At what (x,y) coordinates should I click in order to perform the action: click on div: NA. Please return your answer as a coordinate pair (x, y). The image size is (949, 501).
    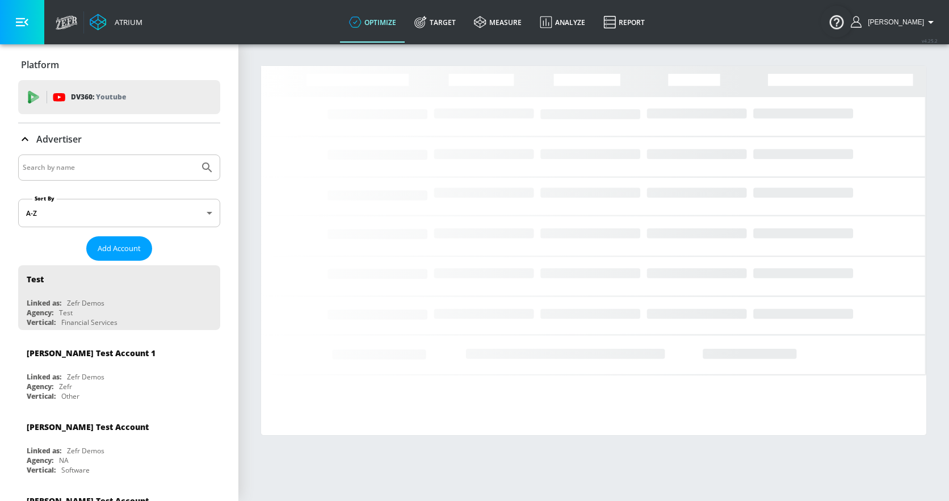
    Looking at the image, I should click on (64, 460).